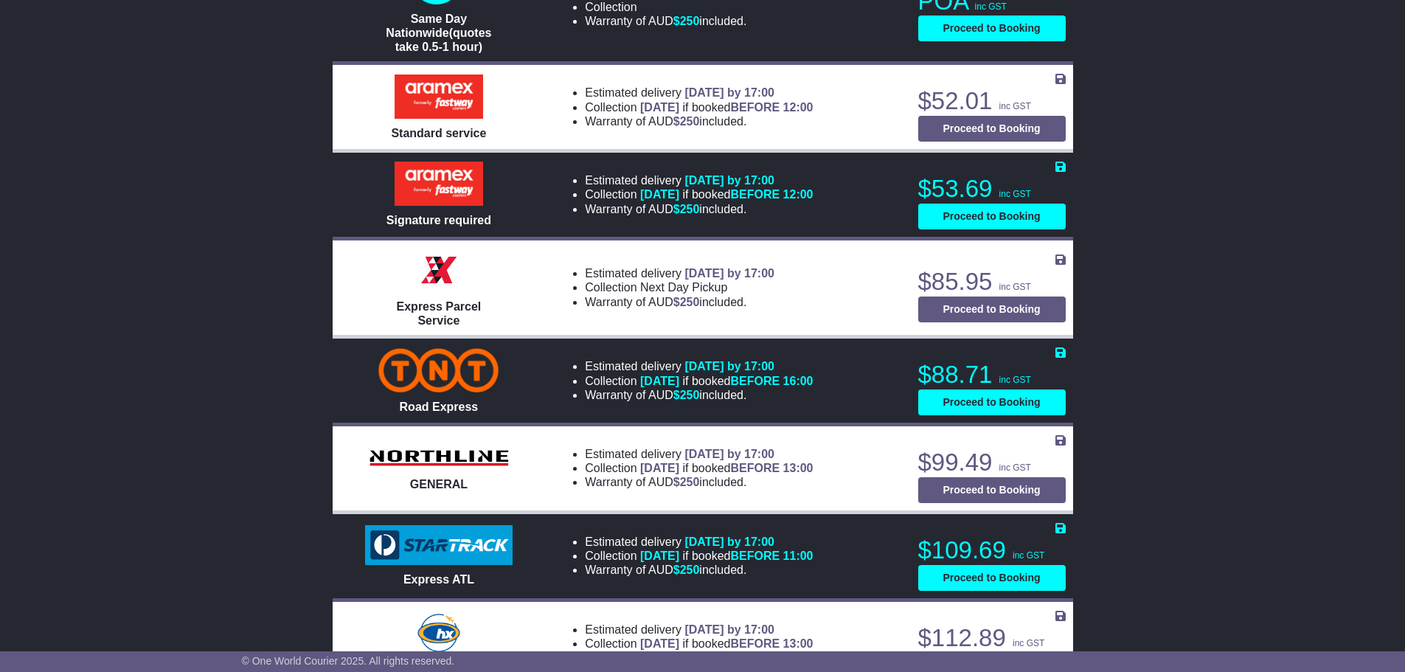 This screenshot has width=1405, height=672. Describe the element at coordinates (992, 462) in the screenshot. I see `p: $99.49` at that location.